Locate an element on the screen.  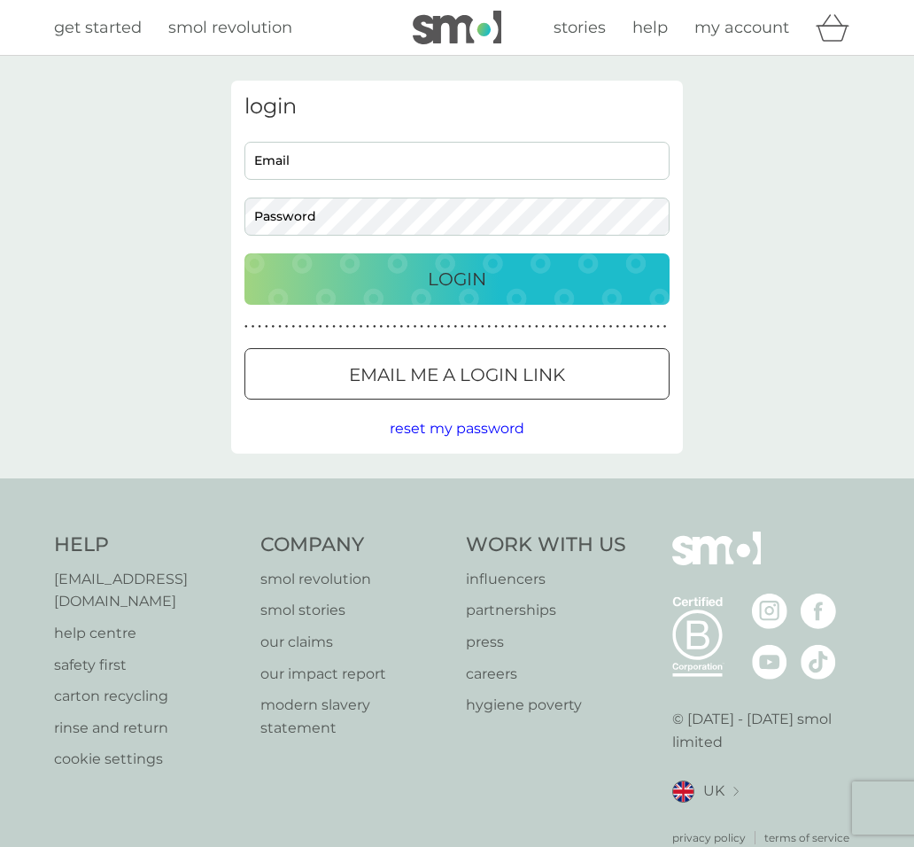
p: hygiene poverty is located at coordinates (546, 705).